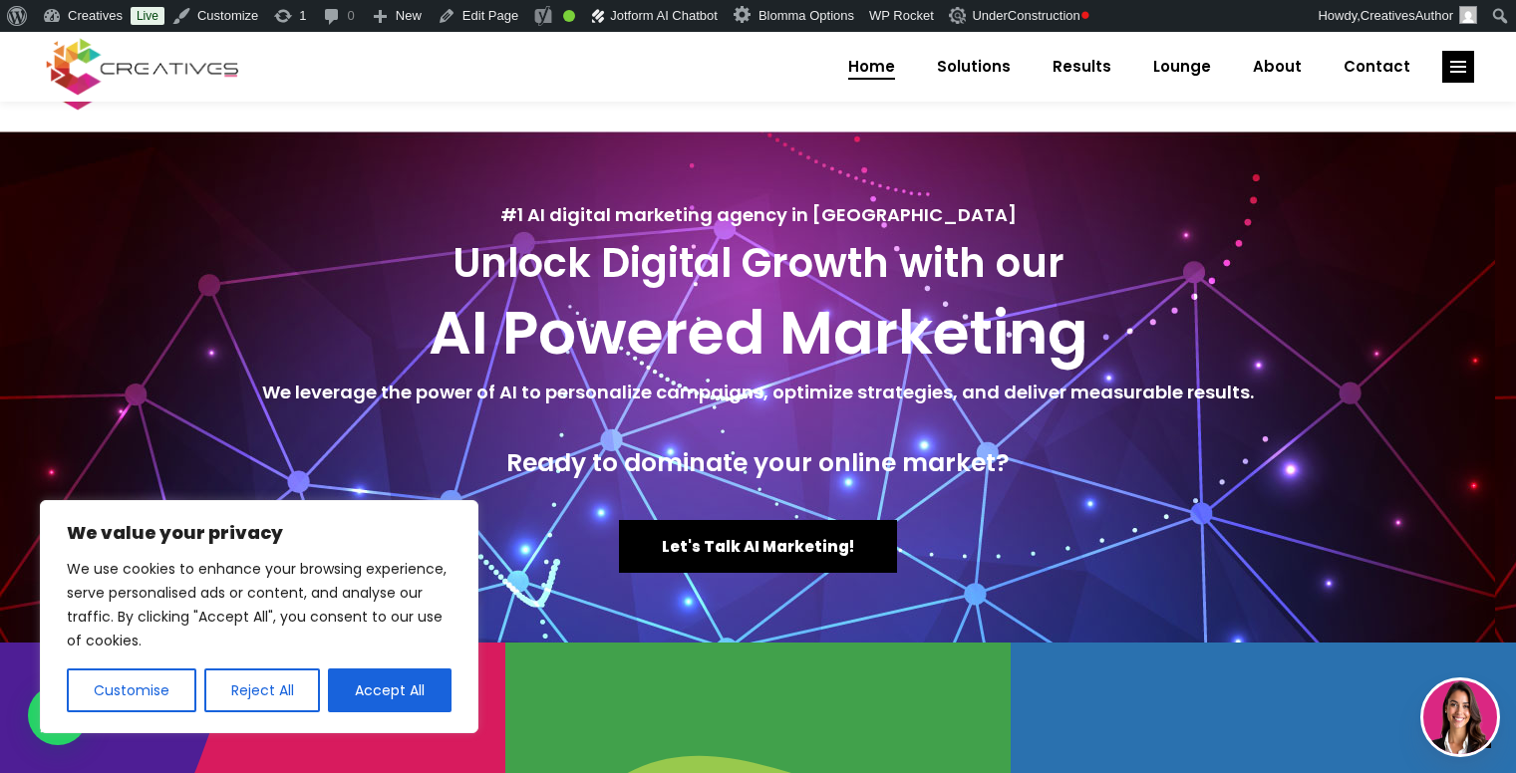 This screenshot has width=1516, height=773. Describe the element at coordinates (143, 67) in the screenshot. I see `img: Creatives` at that location.